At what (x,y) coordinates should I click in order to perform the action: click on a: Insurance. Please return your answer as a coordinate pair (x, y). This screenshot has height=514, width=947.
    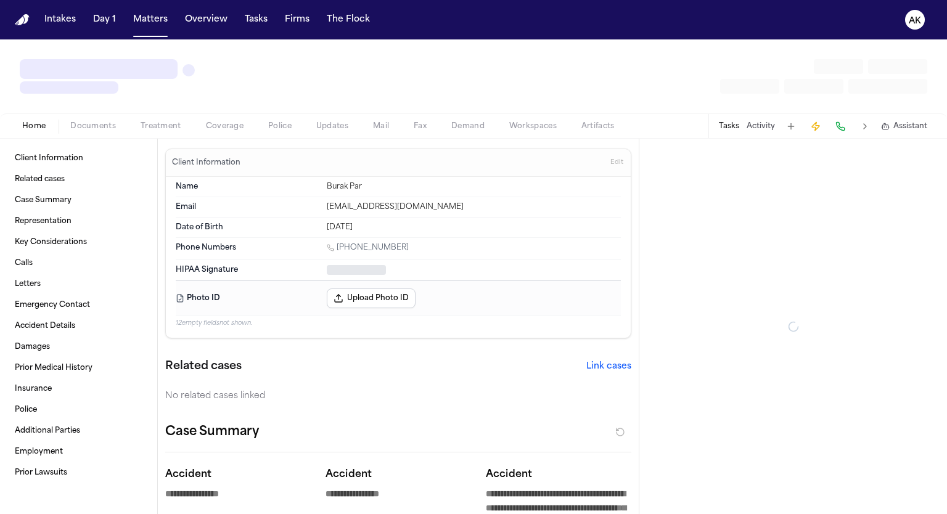
    Looking at the image, I should click on (78, 389).